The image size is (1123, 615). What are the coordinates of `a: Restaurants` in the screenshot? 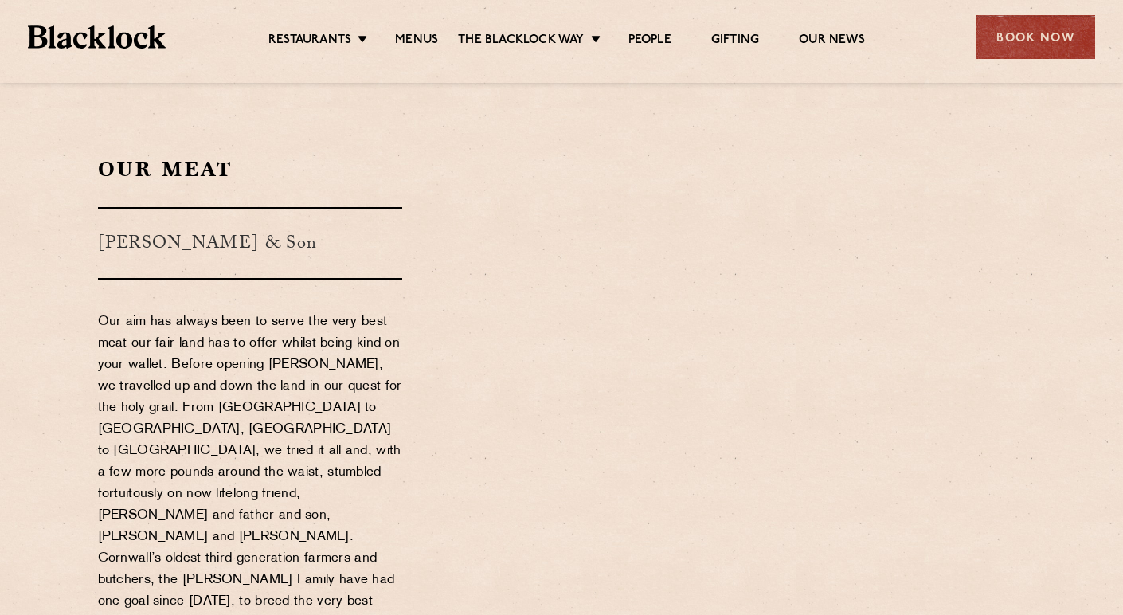 It's located at (310, 41).